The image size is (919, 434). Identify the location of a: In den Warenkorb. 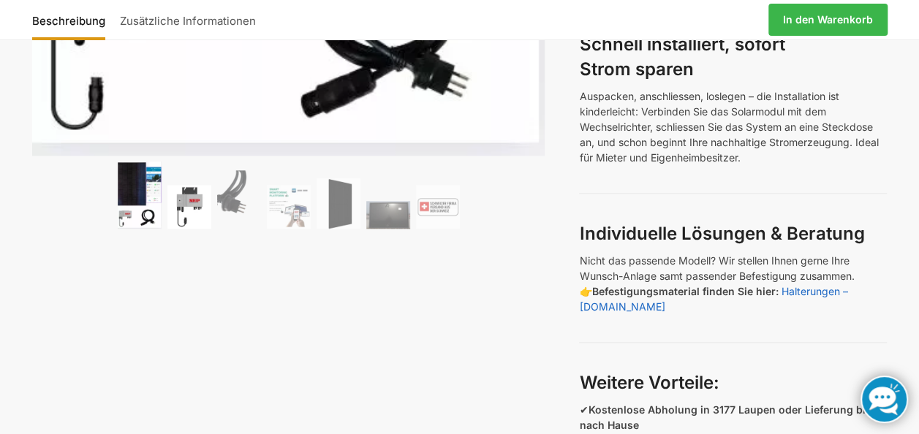
(828, 20).